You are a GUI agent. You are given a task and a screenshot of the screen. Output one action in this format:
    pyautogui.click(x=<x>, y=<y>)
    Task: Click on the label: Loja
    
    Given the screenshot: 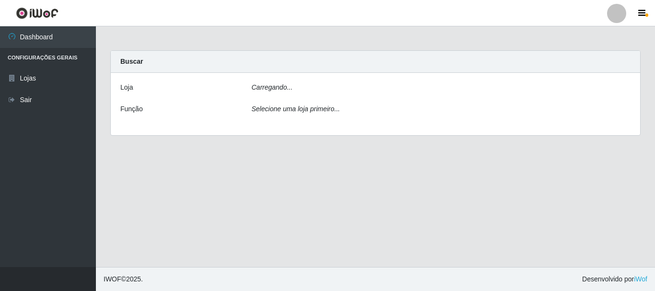 What is the action you would take?
    pyautogui.click(x=127, y=87)
    